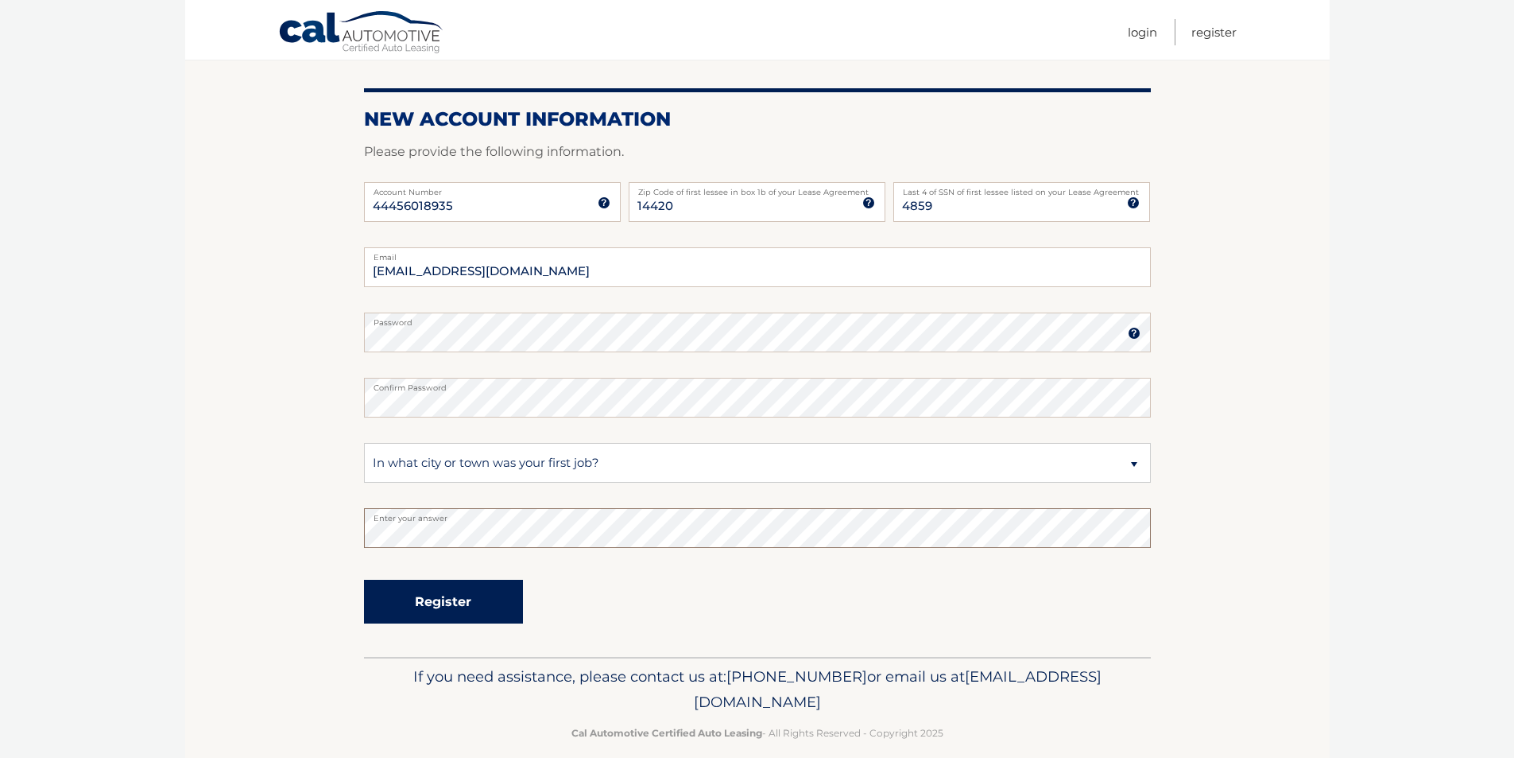 This screenshot has width=1514, height=758. I want to click on a: Login, so click(1142, 32).